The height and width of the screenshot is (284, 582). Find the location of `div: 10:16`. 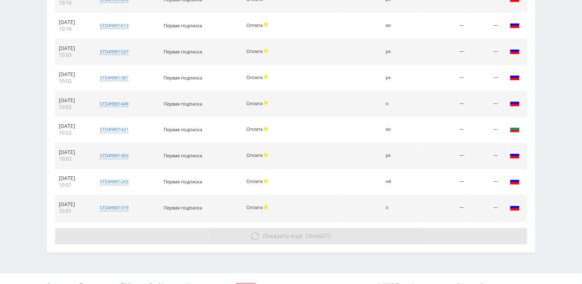

div: 10:16 is located at coordinates (74, 29).